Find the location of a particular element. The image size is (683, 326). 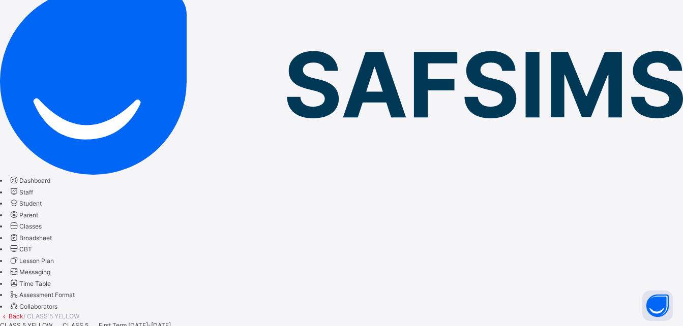

span: Staff is located at coordinates (26, 192).